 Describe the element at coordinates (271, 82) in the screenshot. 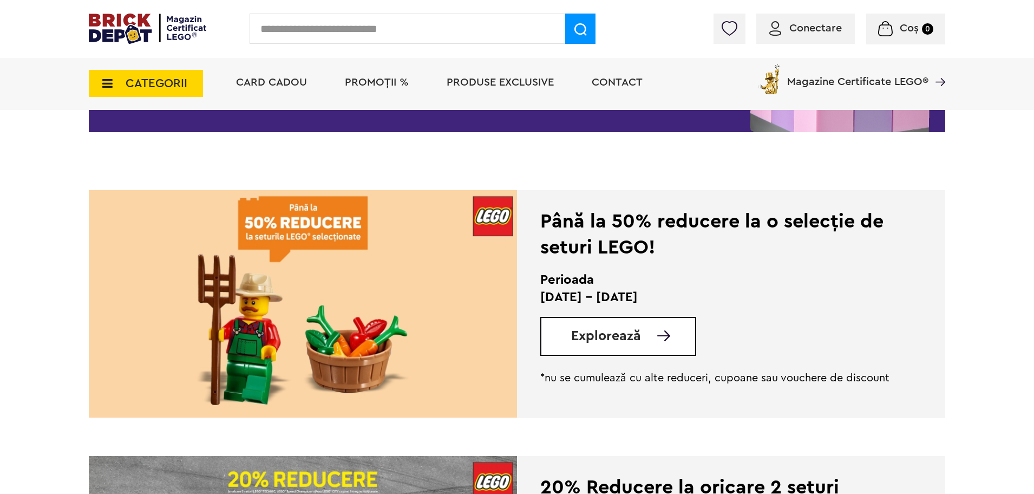

I see `a: Card Cadou` at that location.